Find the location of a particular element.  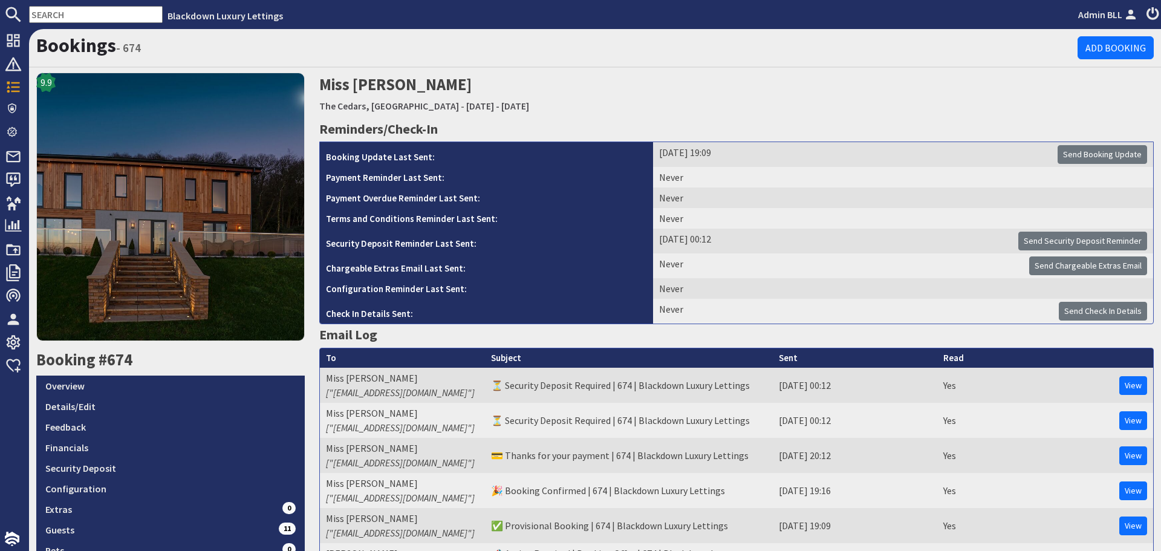

img: The Cedars, Devon's icon is located at coordinates (171, 207).